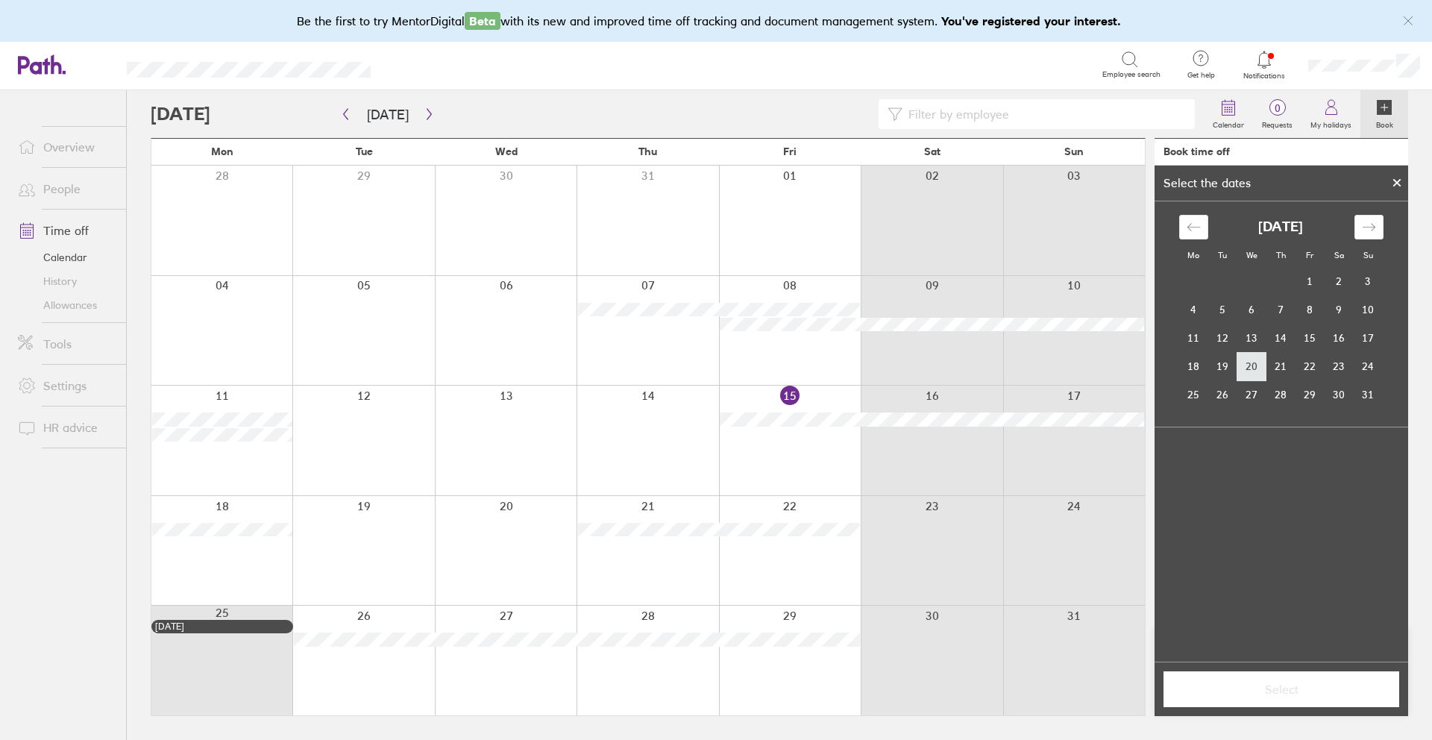  What do you see at coordinates (1281, 255) in the screenshot?
I see `small: Th` at bounding box center [1281, 255].